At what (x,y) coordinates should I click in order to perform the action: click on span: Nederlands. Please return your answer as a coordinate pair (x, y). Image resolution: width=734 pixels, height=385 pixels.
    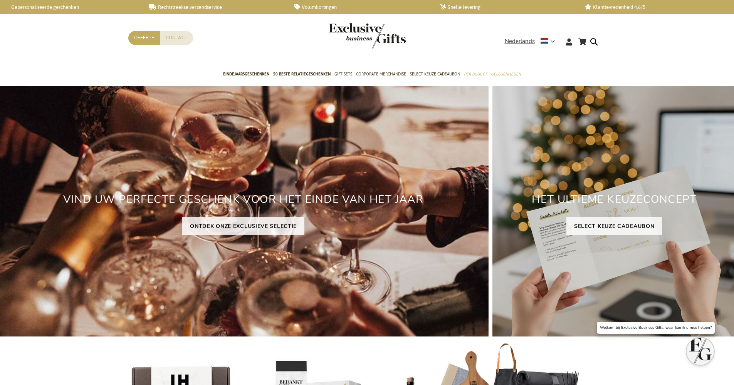
    Looking at the image, I should click on (520, 41).